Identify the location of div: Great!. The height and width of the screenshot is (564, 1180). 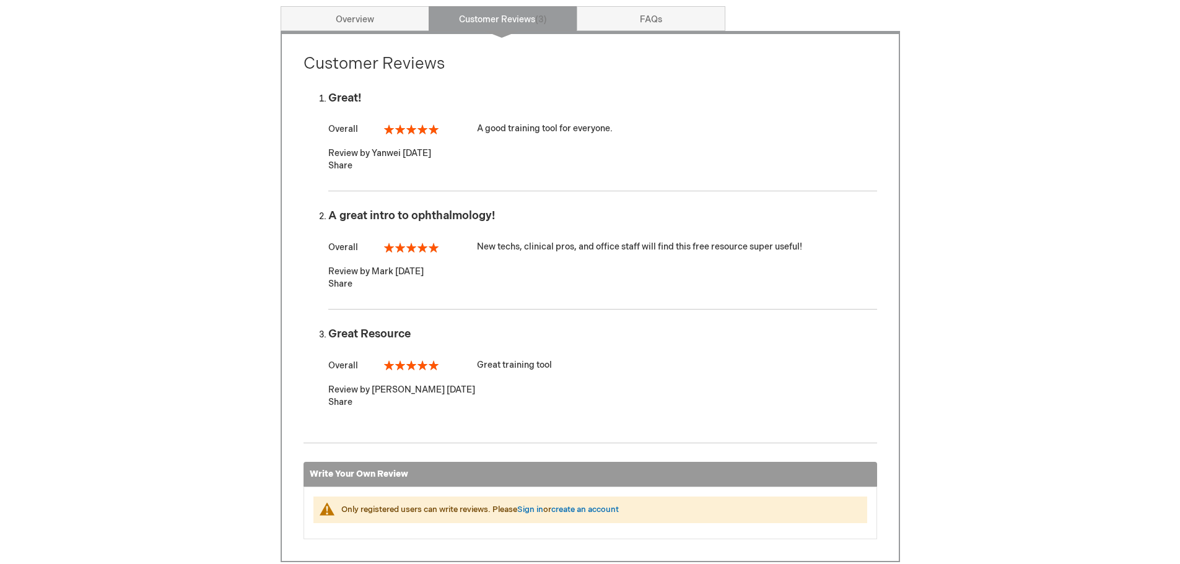
(602, 98).